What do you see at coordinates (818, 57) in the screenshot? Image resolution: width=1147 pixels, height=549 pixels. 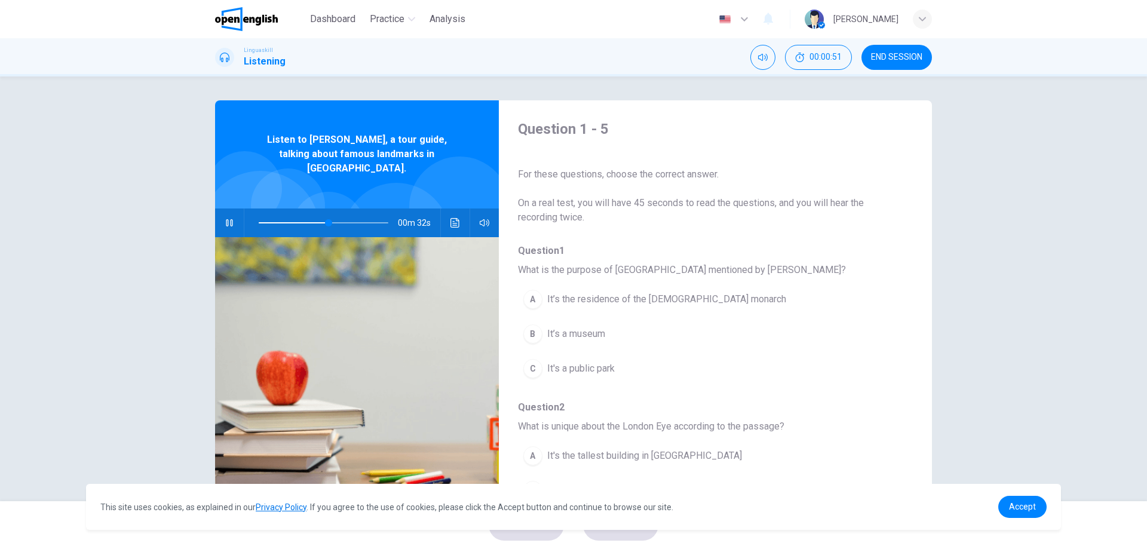 I see `button: 00:00:51` at bounding box center [818, 57].